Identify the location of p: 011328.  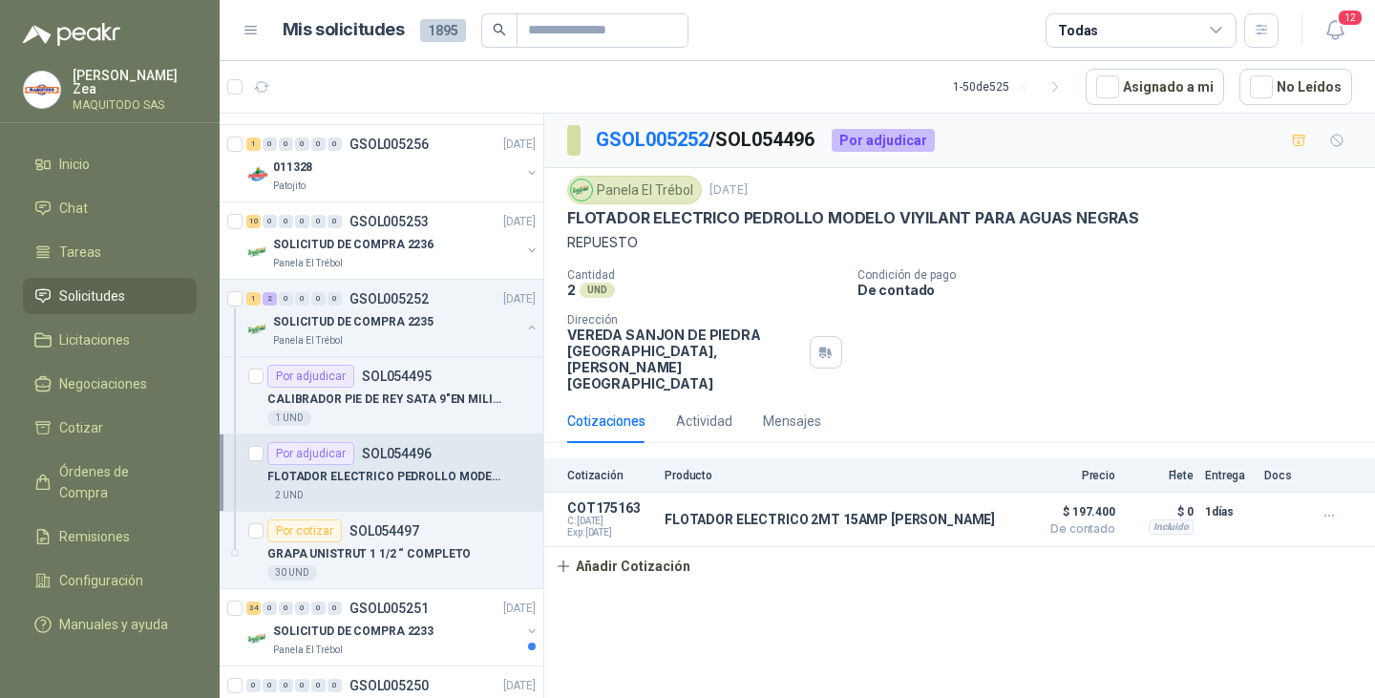
(292, 167).